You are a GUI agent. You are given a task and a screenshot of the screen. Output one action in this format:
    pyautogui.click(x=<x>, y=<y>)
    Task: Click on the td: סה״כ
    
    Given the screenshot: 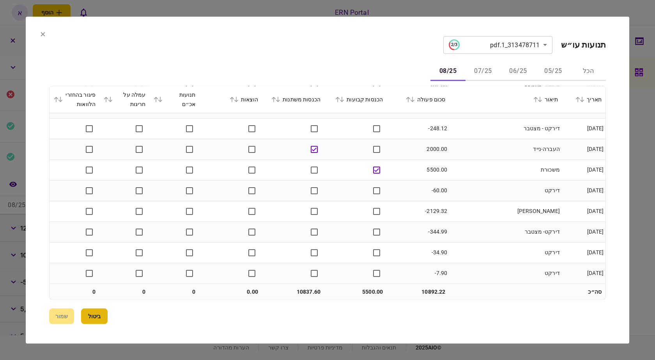 What is the action you would take?
    pyautogui.click(x=583, y=291)
    